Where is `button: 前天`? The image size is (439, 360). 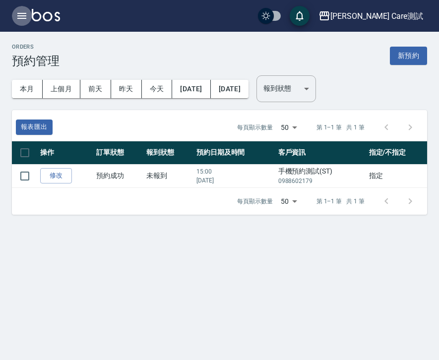 button: 前天 is located at coordinates (96, 89).